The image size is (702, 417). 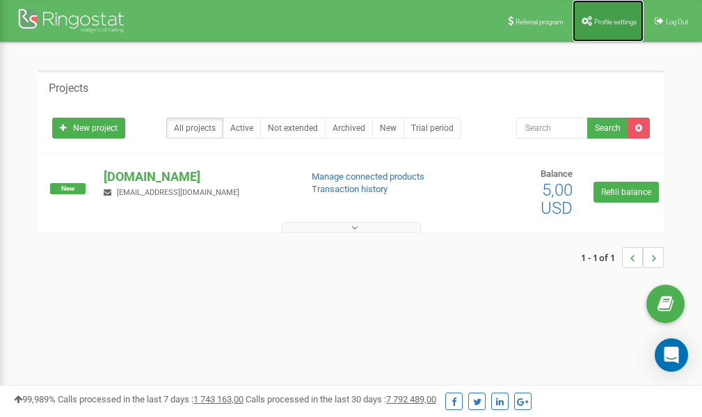 I want to click on span: Referral program, so click(x=539, y=22).